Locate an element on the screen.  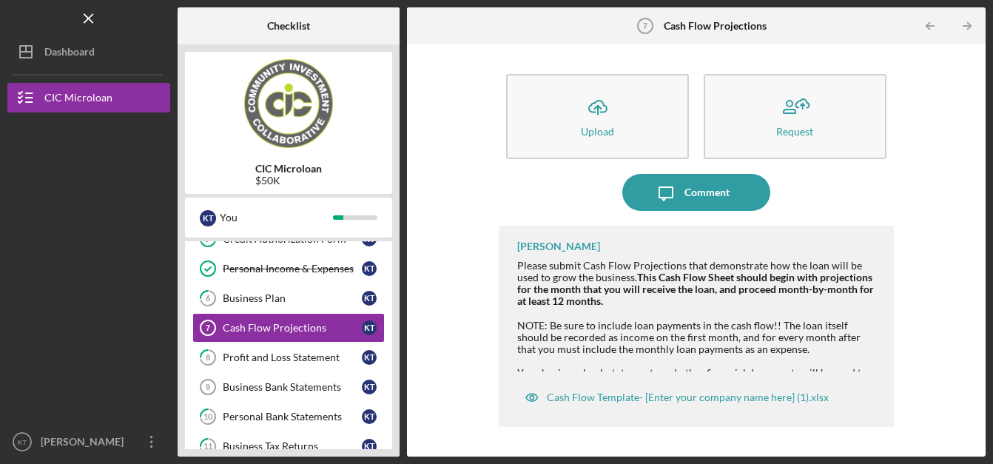
div: Please submit Cash Flow Projections that demonstrate how the loan will be used to grow the business. is located at coordinates (698, 283).